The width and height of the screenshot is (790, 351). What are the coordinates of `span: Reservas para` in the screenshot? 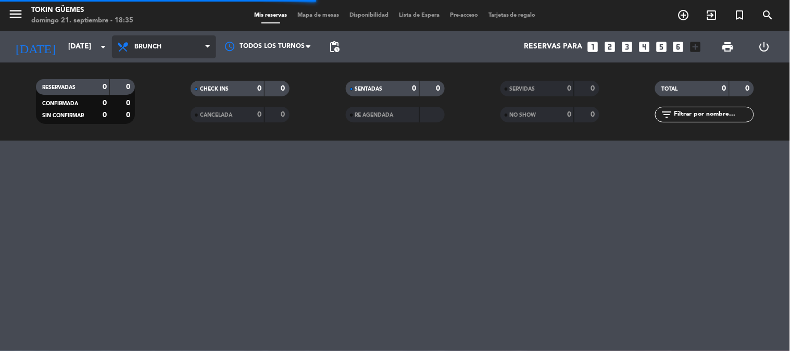 It's located at (553, 47).